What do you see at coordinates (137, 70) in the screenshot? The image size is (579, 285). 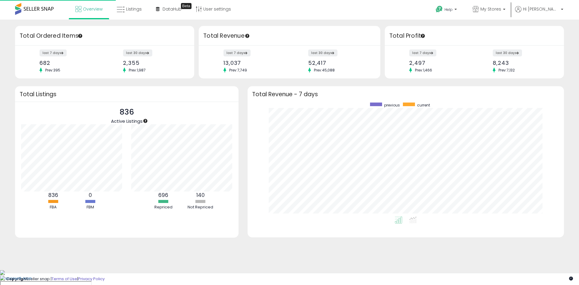 I see `span: Prev: 1,987` at bounding box center [137, 70].